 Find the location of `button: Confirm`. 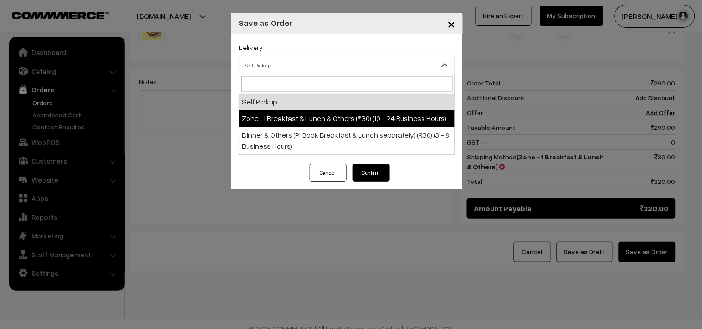

button: Confirm is located at coordinates (371, 173).